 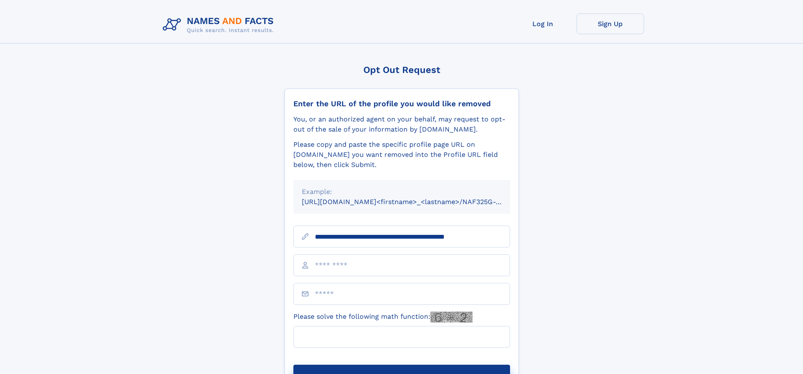 I want to click on label: Please solve the following math function:, so click(x=383, y=317).